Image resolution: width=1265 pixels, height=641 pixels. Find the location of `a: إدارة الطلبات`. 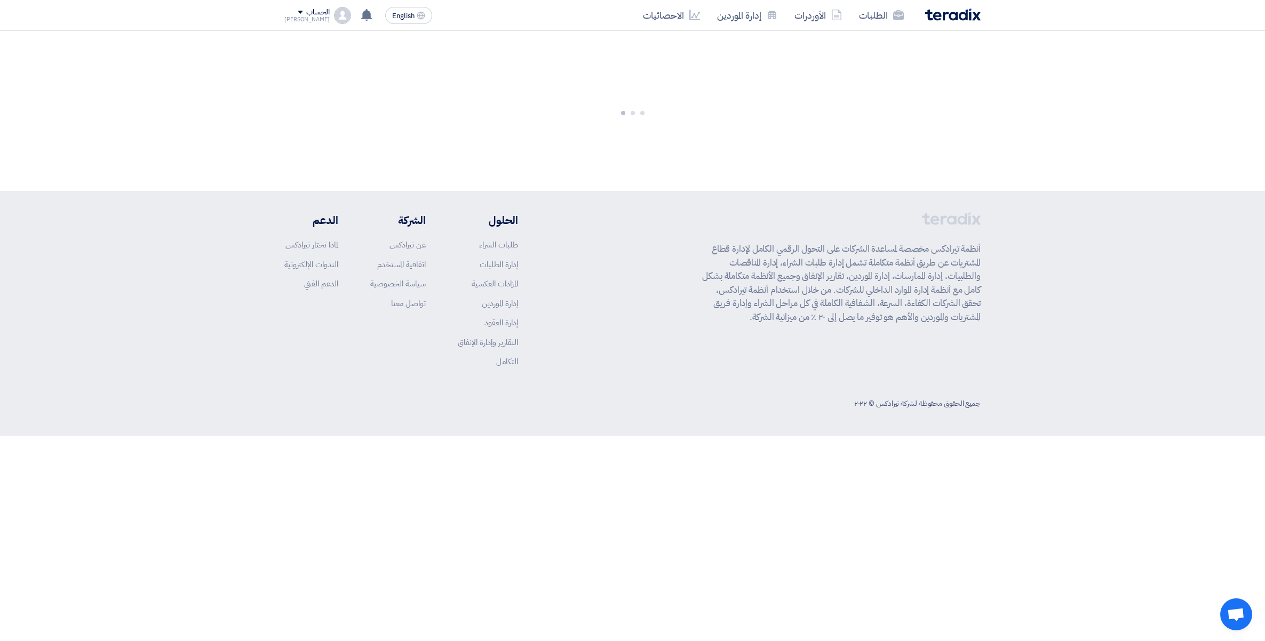

a: إدارة الطلبات is located at coordinates (499, 265).